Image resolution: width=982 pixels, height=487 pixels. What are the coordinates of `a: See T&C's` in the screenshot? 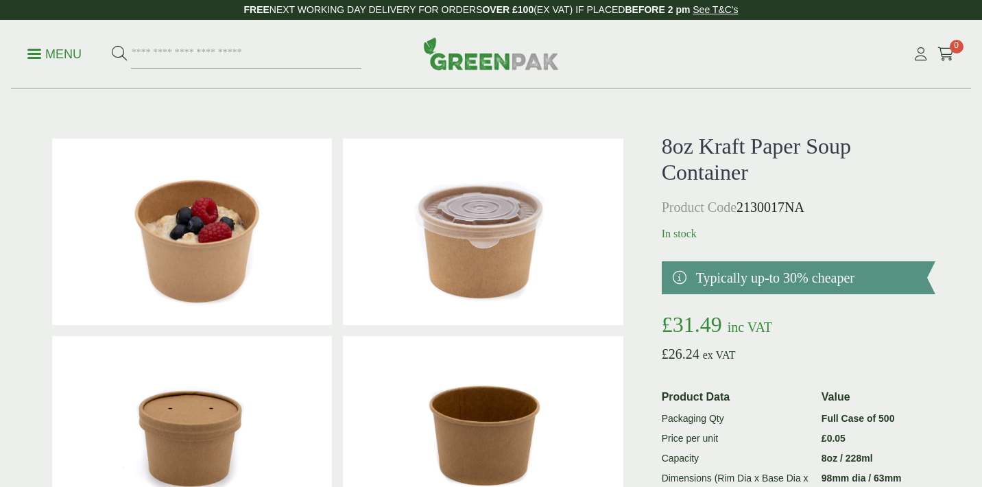 It's located at (715, 10).